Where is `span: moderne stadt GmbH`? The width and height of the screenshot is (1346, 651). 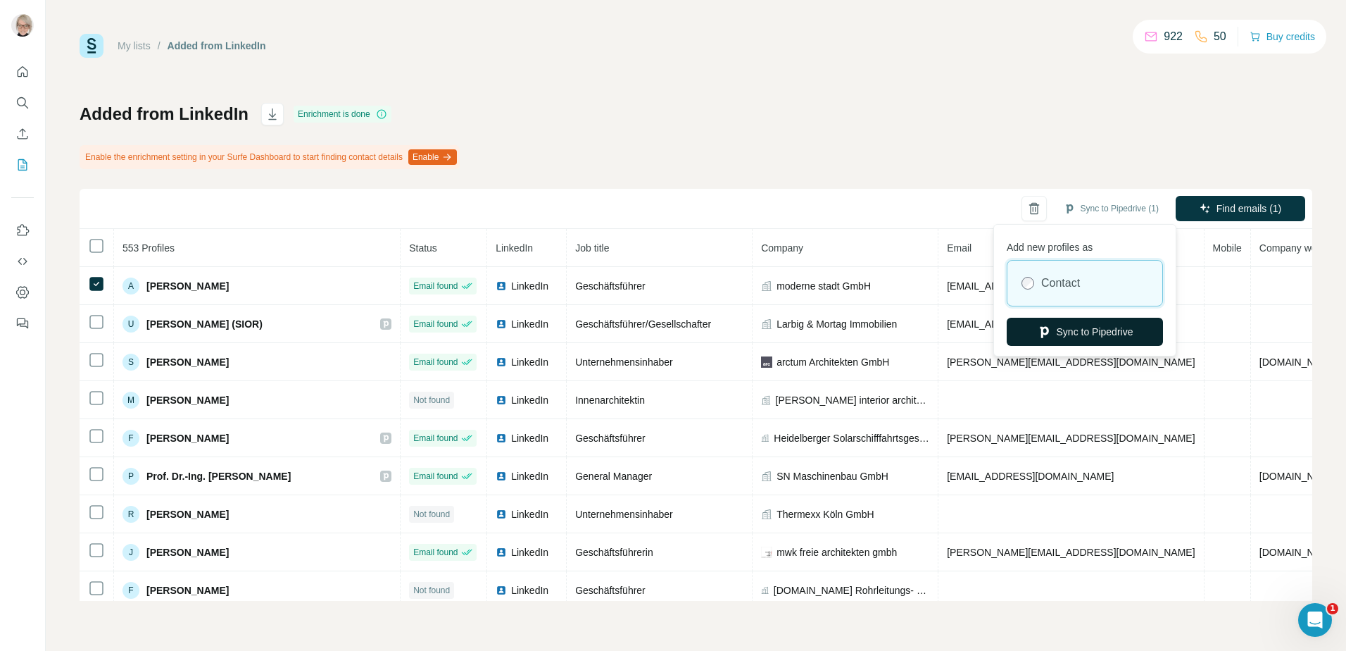
span: moderne stadt GmbH is located at coordinates (824, 286).